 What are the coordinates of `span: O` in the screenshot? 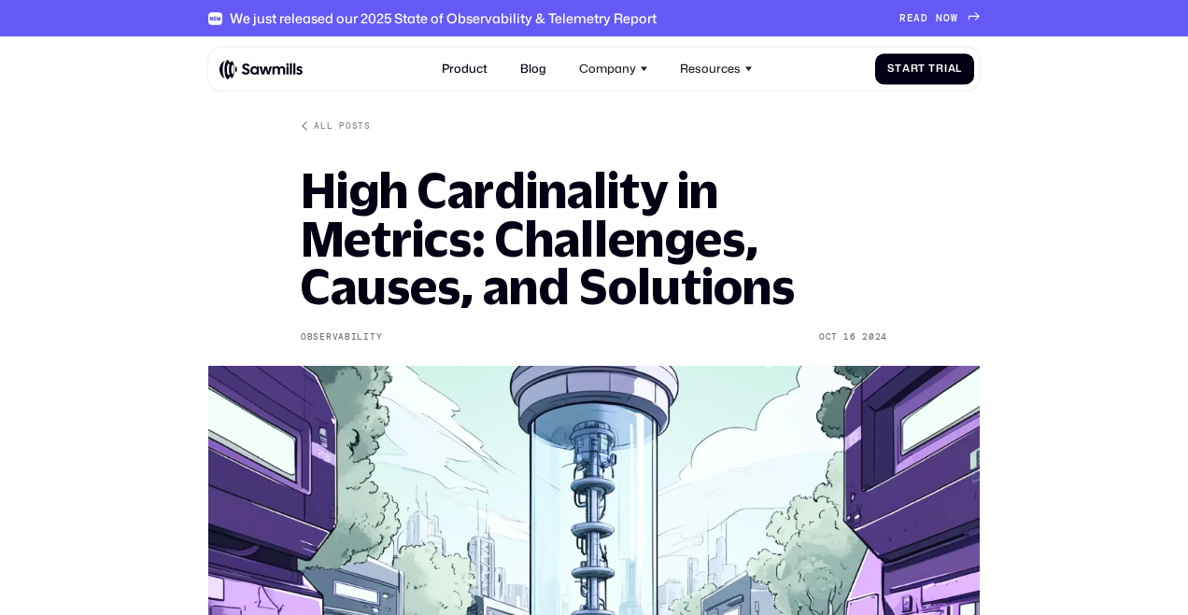 It's located at (947, 18).